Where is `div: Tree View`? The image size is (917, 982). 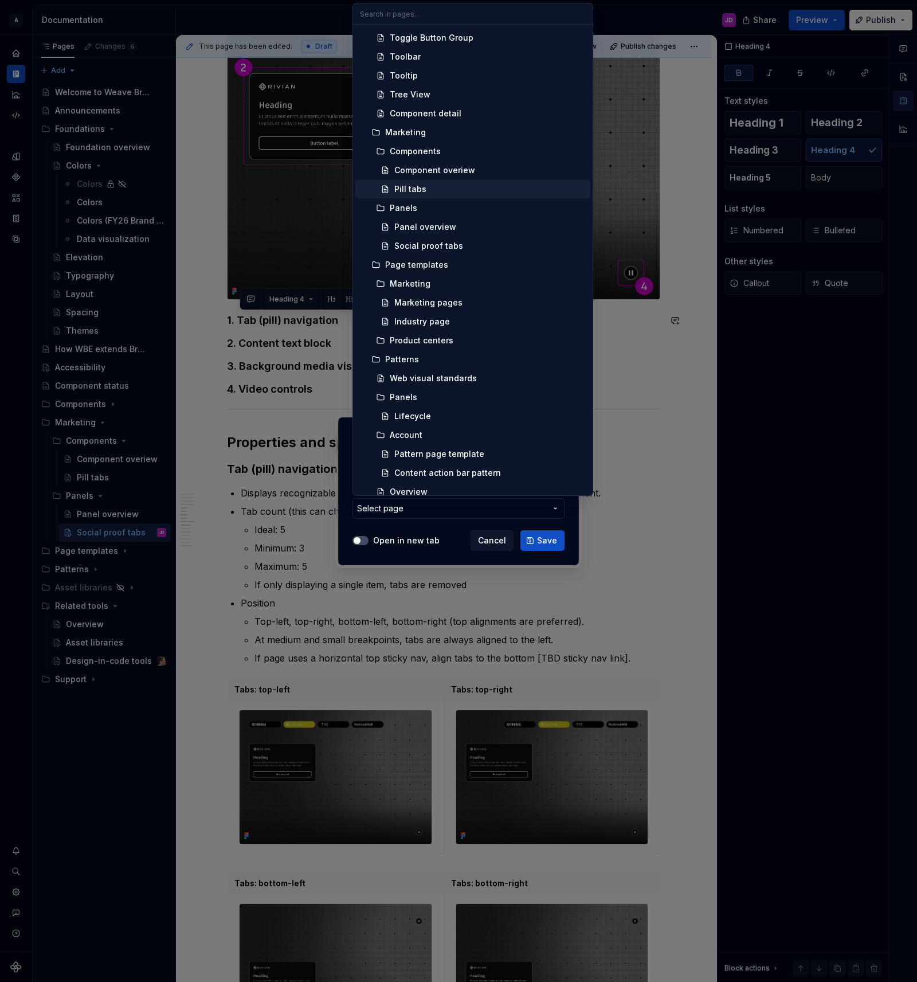 div: Tree View is located at coordinates (410, 95).